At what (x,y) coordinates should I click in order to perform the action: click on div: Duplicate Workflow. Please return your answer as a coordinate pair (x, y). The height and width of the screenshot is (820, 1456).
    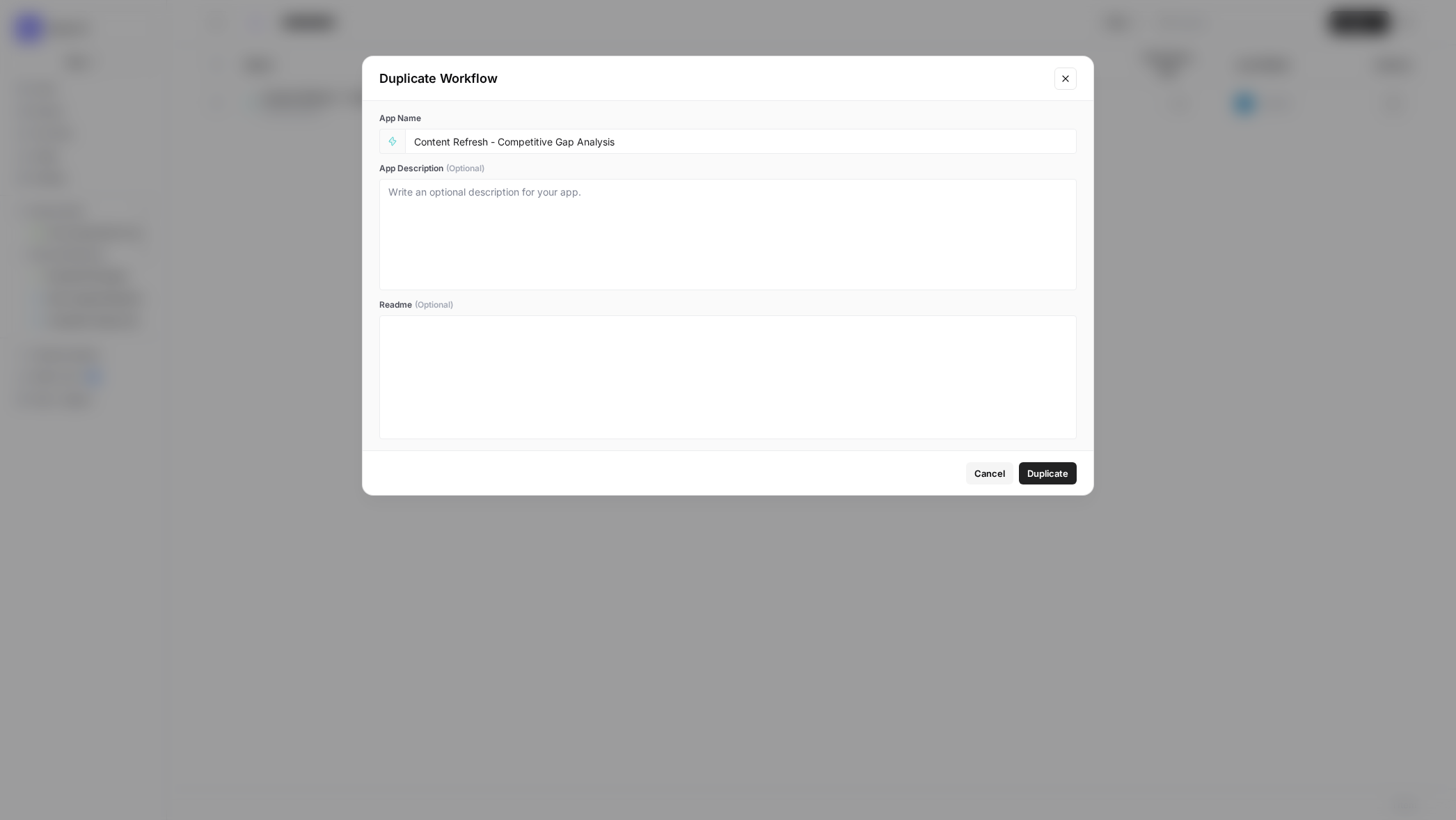
    Looking at the image, I should click on (713, 79).